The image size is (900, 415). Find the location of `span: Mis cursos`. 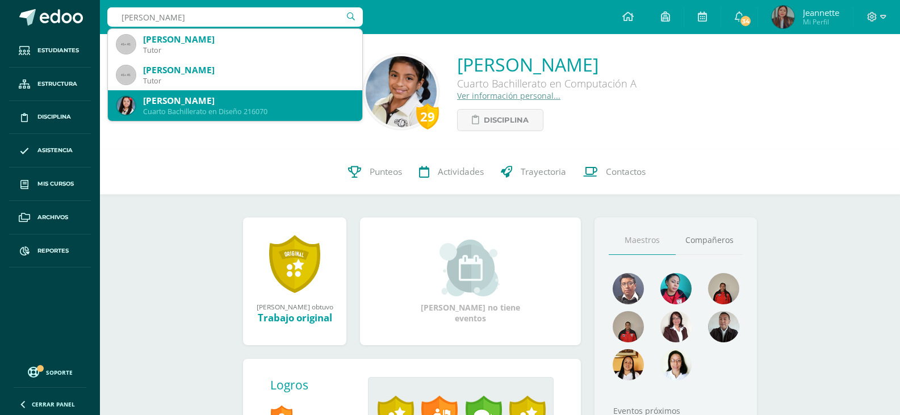

span: Mis cursos is located at coordinates (56, 184).